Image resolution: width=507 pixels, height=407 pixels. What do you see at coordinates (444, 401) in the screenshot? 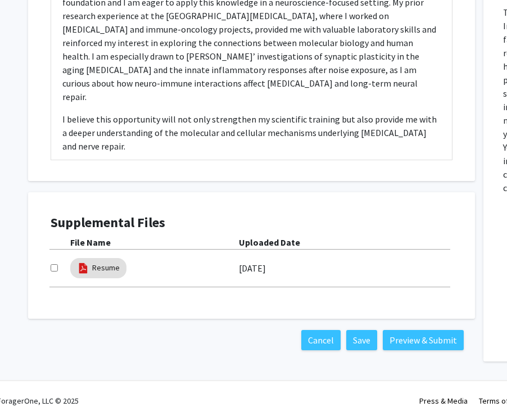
I see `a: Press & Media` at bounding box center [444, 401].